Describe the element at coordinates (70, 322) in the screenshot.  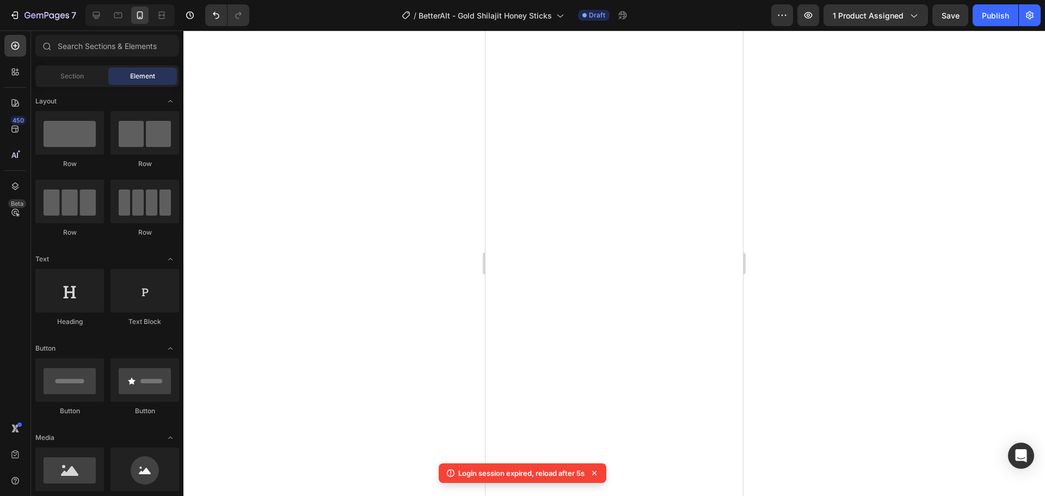
I see `div: Heading` at that location.